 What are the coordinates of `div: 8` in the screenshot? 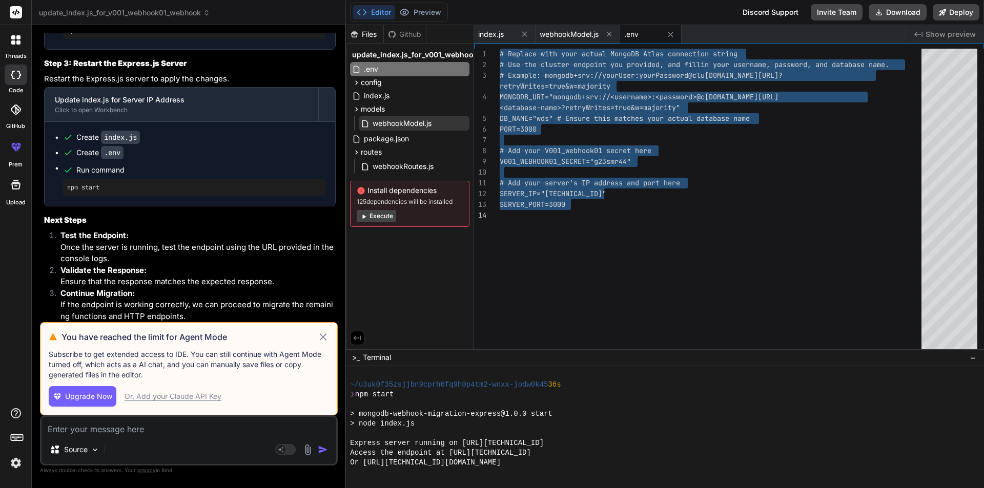 It's located at (480, 151).